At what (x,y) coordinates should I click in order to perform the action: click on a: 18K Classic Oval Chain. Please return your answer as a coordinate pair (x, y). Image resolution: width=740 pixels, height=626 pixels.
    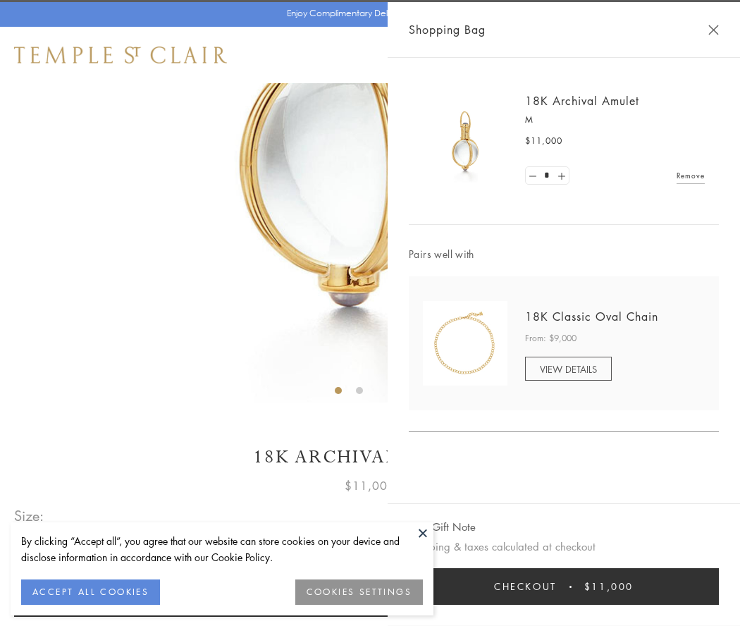
    Looking at the image, I should click on (591, 316).